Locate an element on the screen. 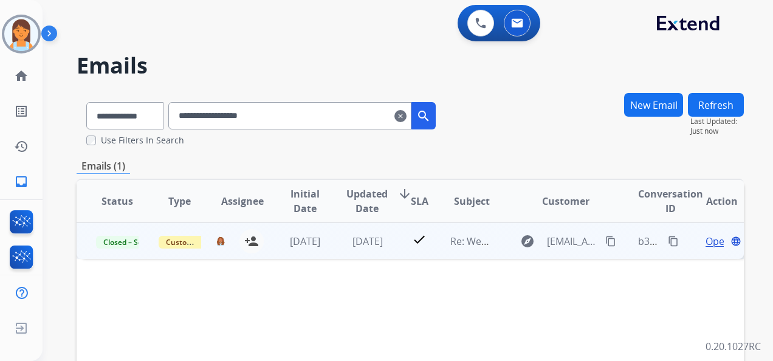 Image resolution: width=773 pixels, height=361 pixels. mat-icon: history is located at coordinates (21, 147).